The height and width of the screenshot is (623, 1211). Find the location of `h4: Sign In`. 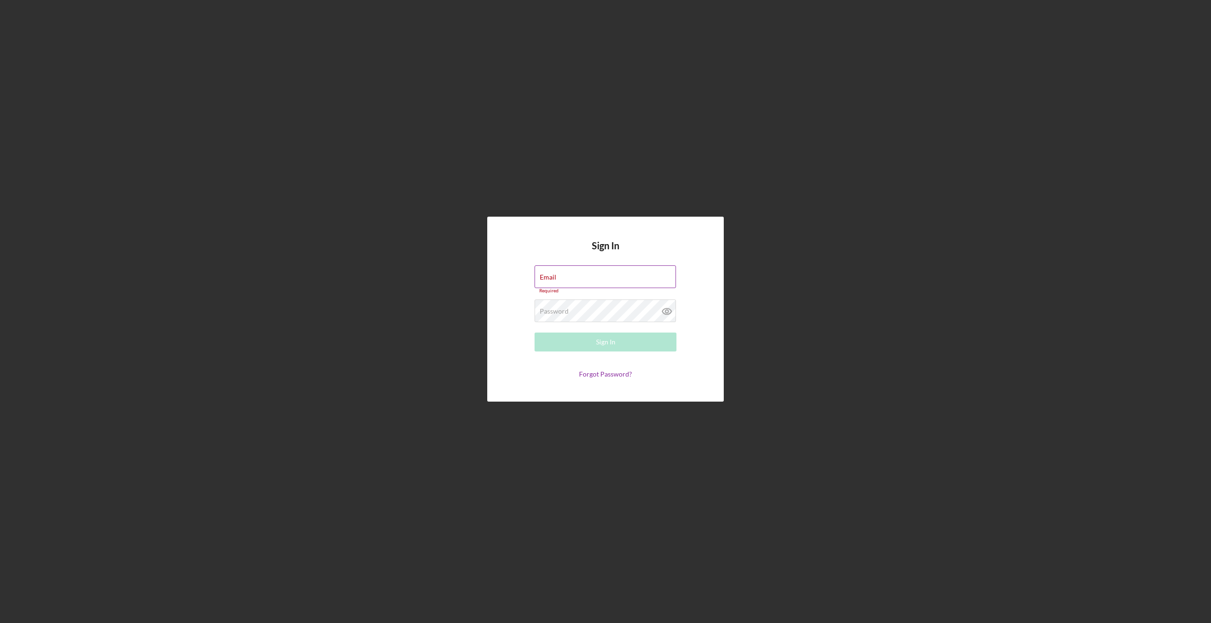

h4: Sign In is located at coordinates (606, 253).